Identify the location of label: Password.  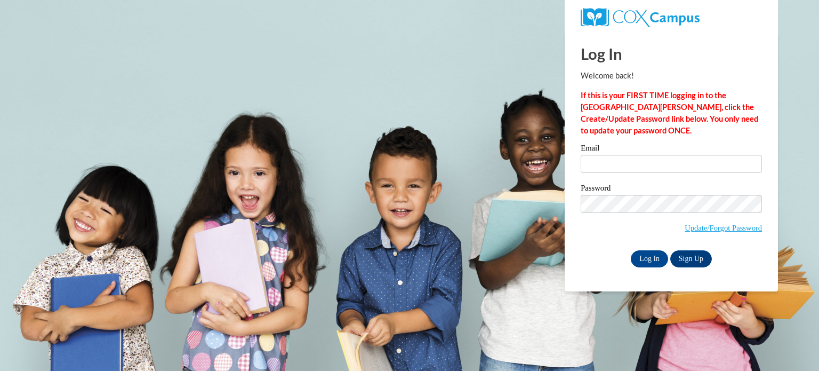
(672, 189).